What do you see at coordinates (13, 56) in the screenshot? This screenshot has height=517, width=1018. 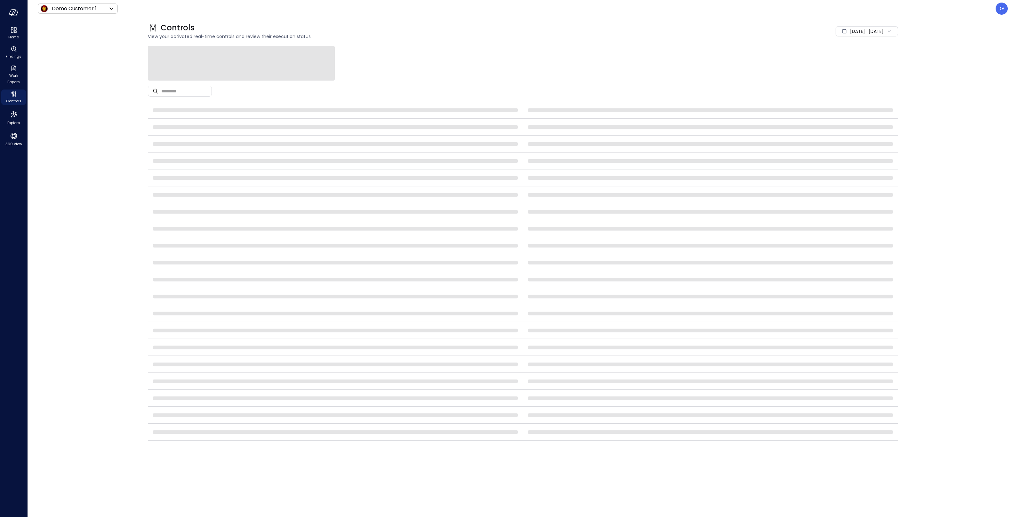 I see `span: Findings` at bounding box center [13, 56].